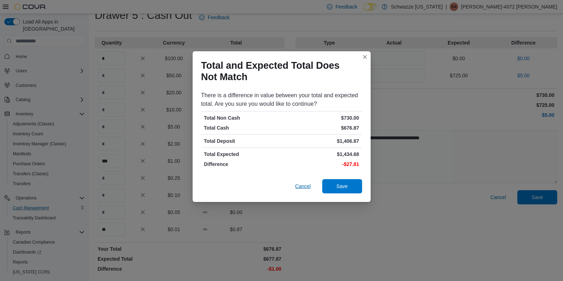 The height and width of the screenshot is (281, 563). I want to click on p: Difference, so click(242, 164).